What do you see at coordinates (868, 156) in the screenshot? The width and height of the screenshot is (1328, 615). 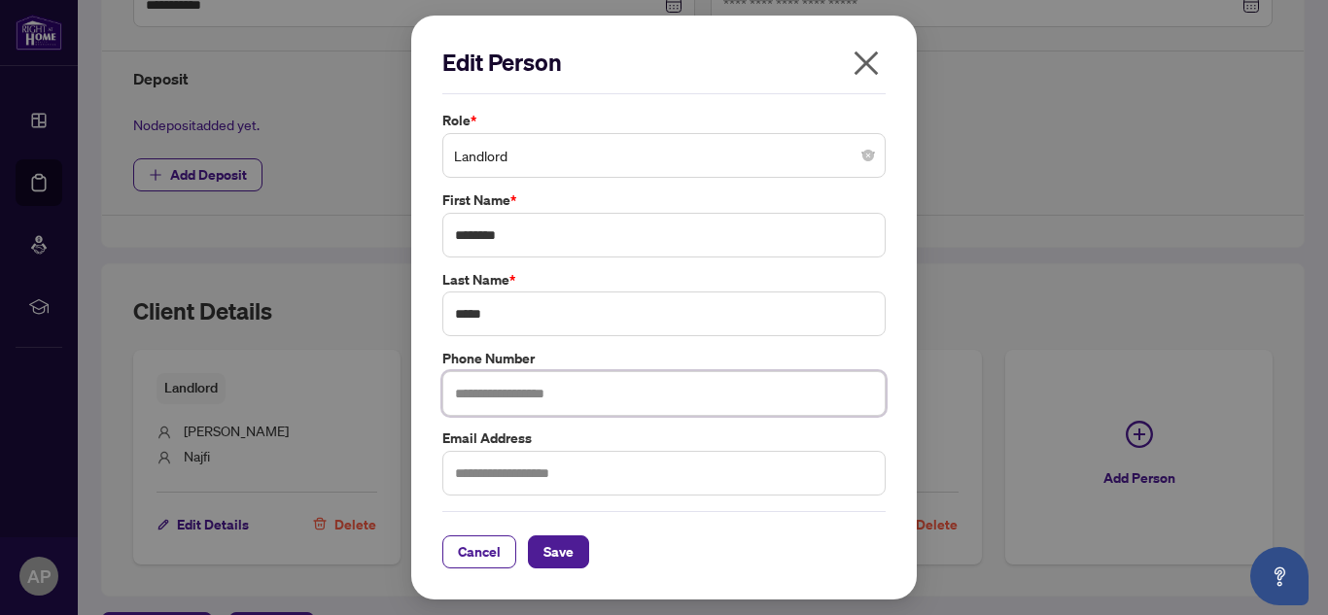 I see `span: close-circle` at bounding box center [868, 156].